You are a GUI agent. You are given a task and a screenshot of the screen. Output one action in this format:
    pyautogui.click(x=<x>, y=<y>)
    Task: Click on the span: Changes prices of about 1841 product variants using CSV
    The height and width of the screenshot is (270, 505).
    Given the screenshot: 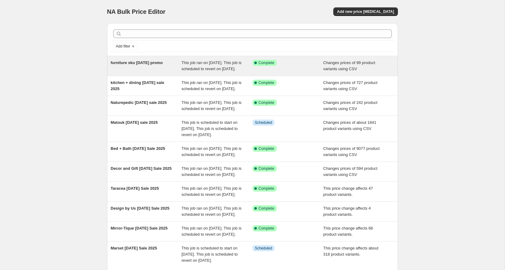 What is the action you would take?
    pyautogui.click(x=349, y=125)
    